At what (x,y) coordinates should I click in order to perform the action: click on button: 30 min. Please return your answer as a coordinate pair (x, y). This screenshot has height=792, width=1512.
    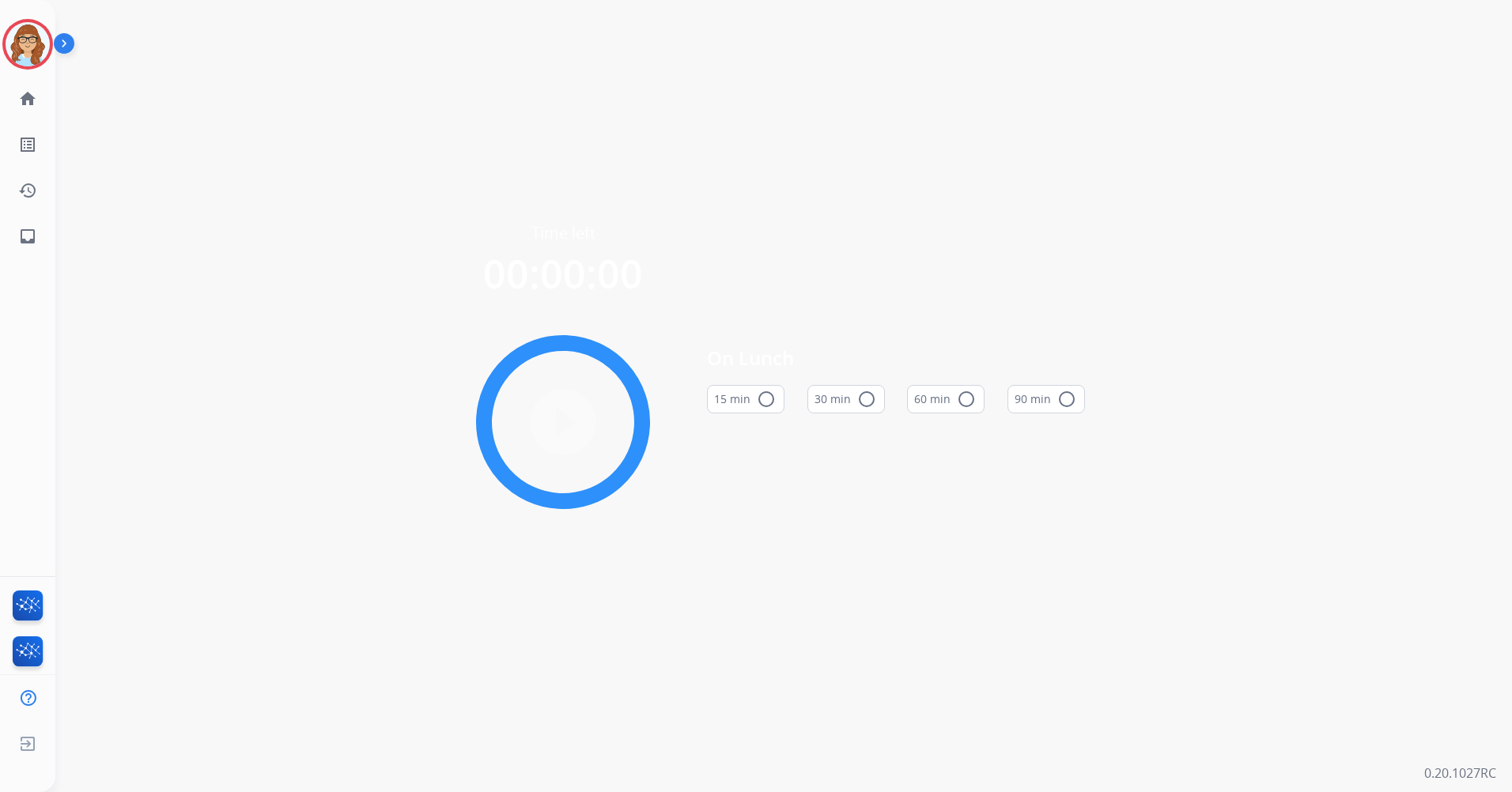
    Looking at the image, I should click on (846, 399).